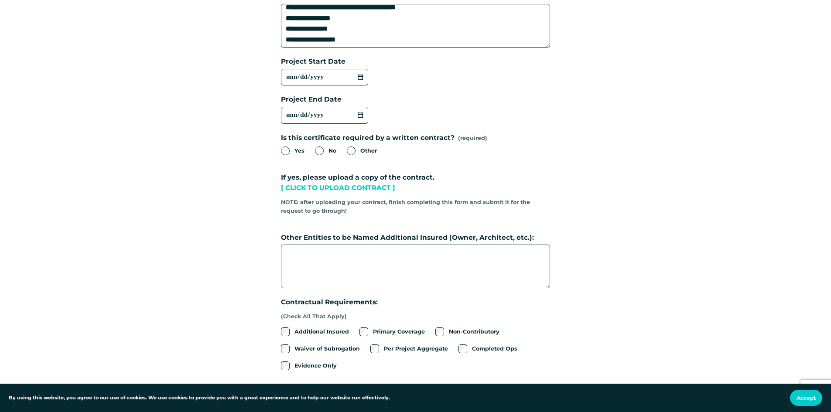  I want to click on span: (required), so click(472, 138).